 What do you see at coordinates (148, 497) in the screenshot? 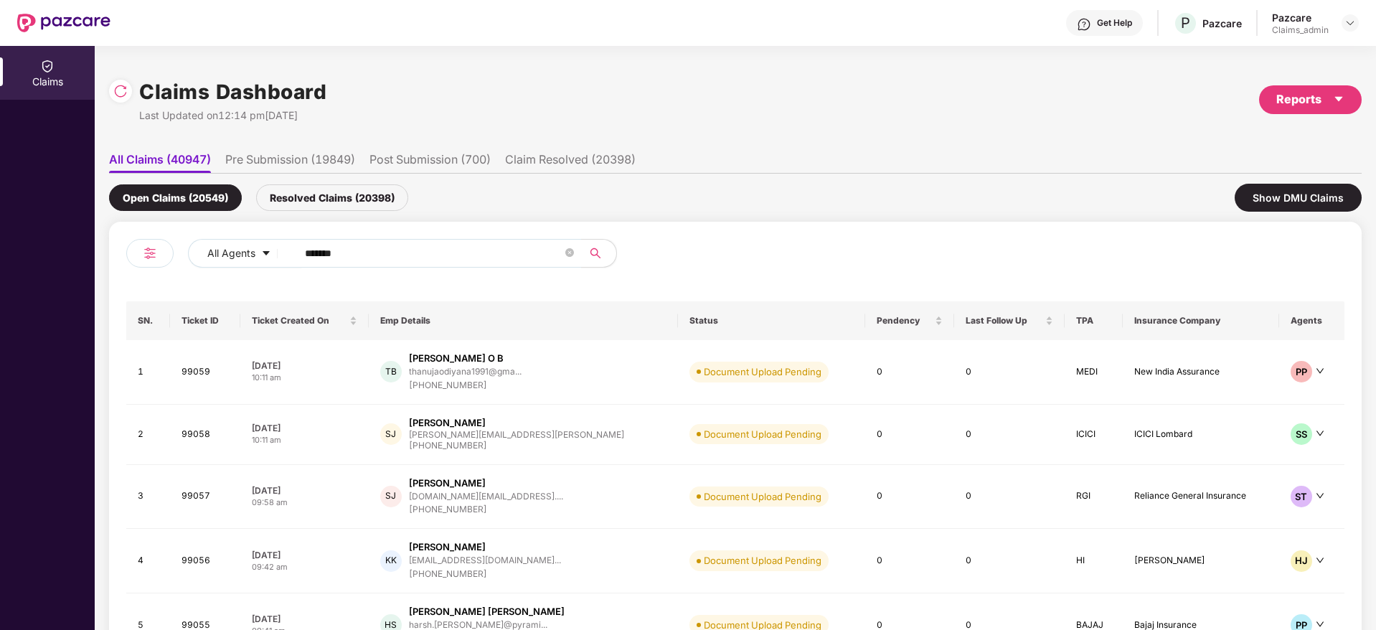
I see `td: 3` at bounding box center [148, 497].